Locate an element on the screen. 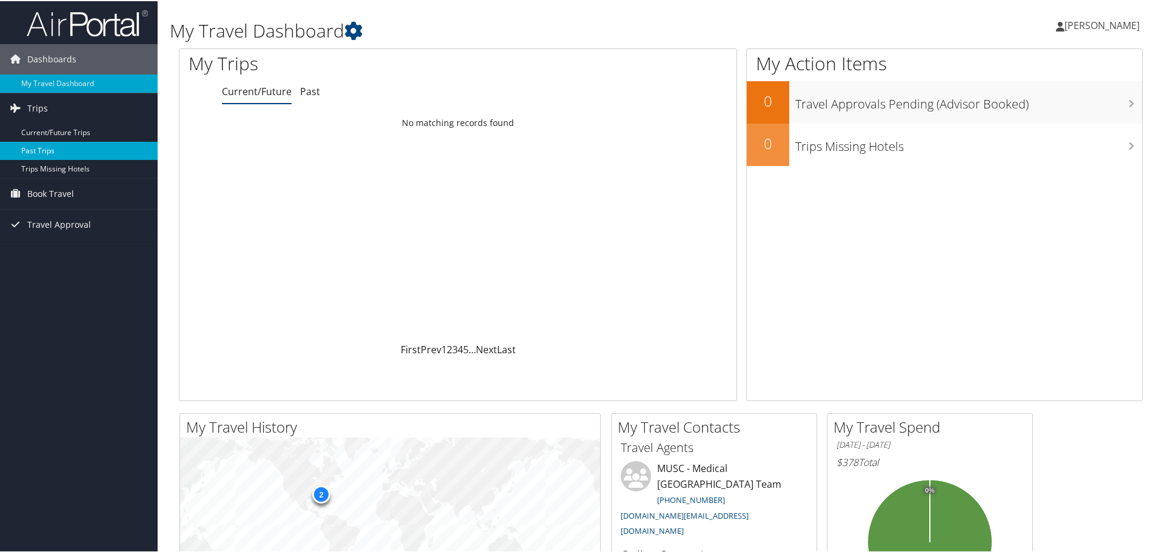 The image size is (1159, 552). h3: Travel Approvals Pending (Advisor Booked) is located at coordinates (968, 100).